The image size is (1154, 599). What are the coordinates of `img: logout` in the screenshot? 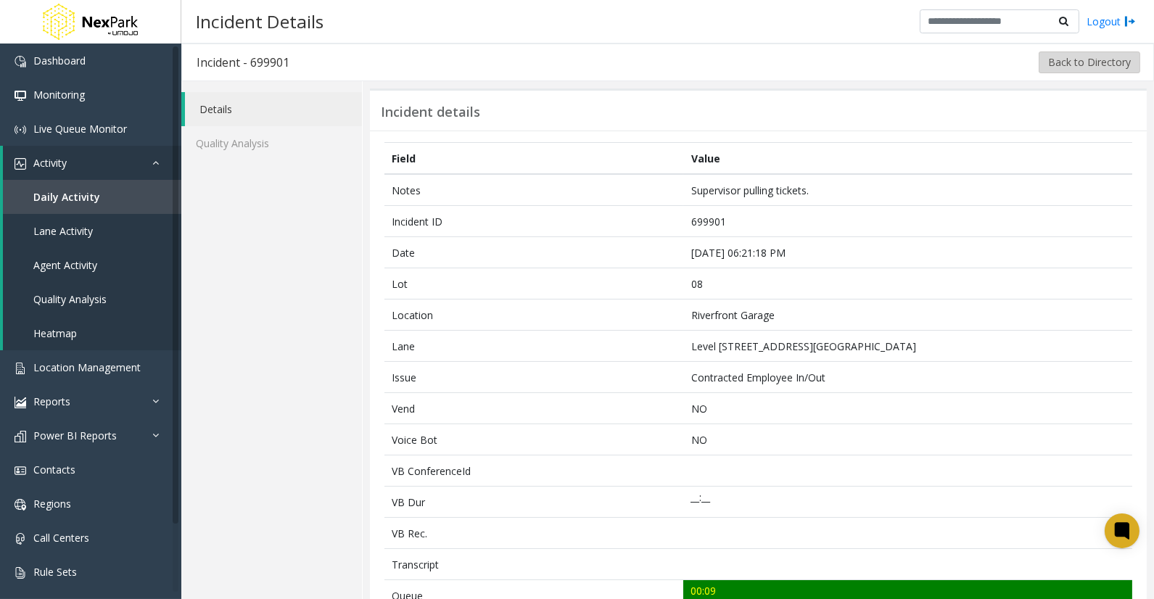 It's located at (1130, 21).